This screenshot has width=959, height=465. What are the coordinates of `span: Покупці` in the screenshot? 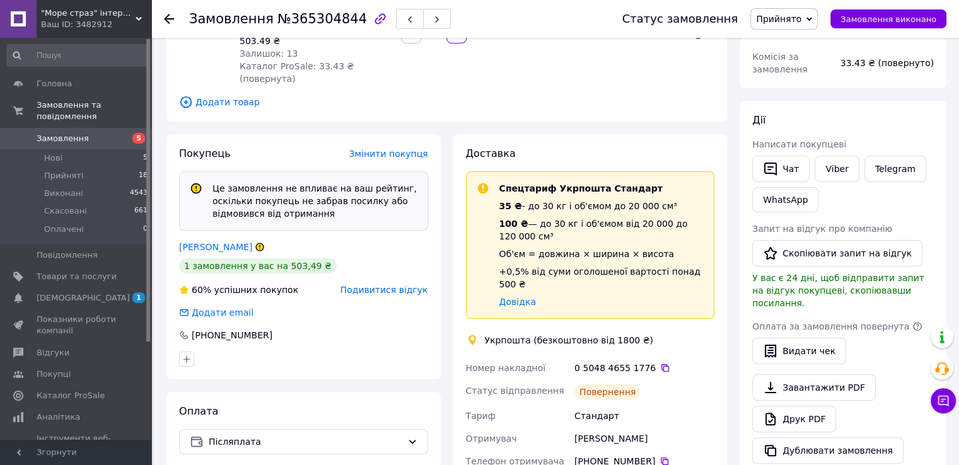 It's located at (54, 374).